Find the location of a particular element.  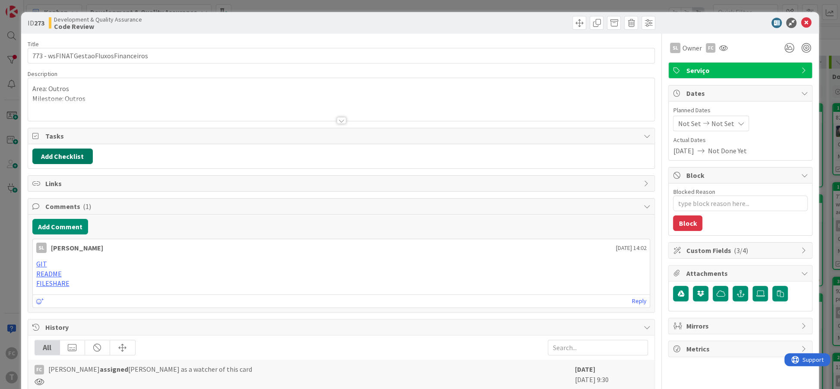

input: type card name here... is located at coordinates (341, 56).